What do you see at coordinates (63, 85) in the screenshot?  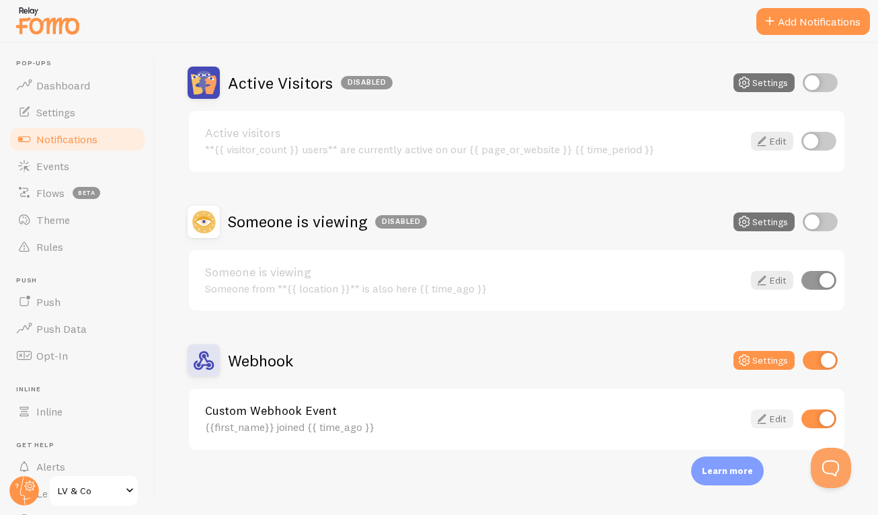 I see `span: Dashboard` at bounding box center [63, 85].